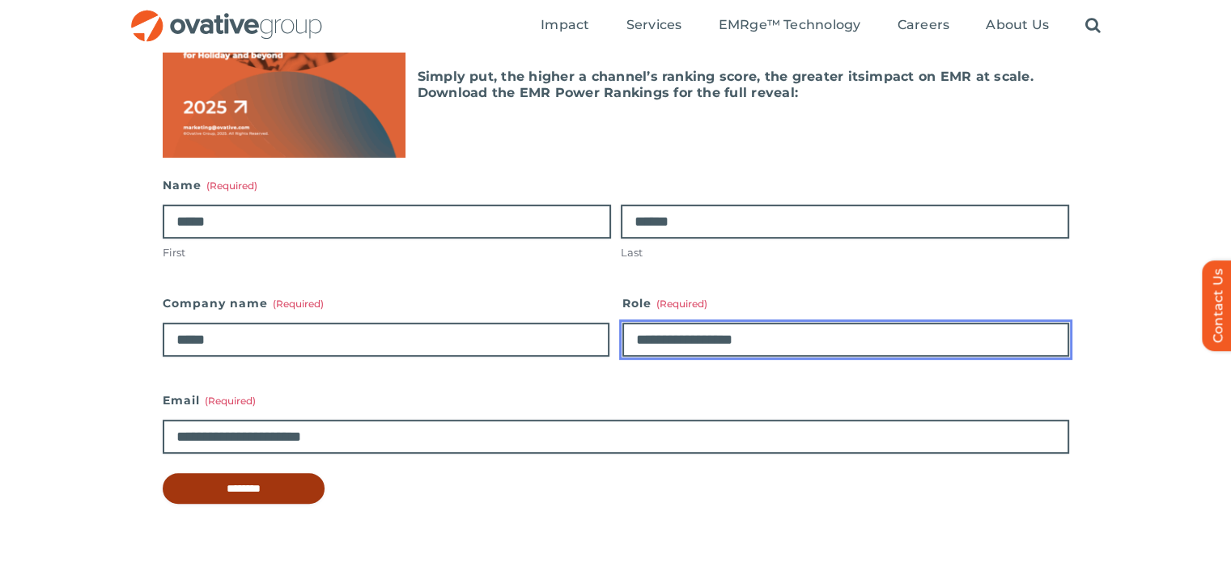 This screenshot has width=1231, height=562. I want to click on a: About Us, so click(1017, 26).